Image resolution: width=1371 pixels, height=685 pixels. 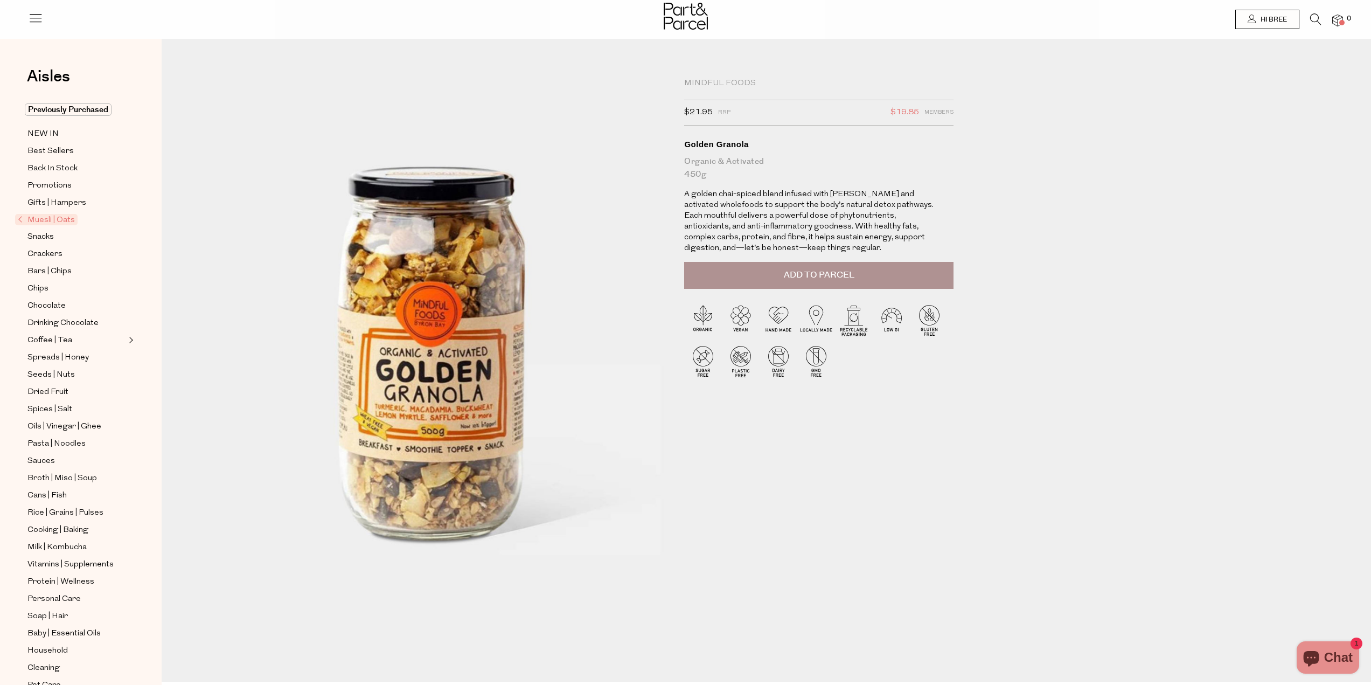 What do you see at coordinates (46, 306) in the screenshot?
I see `span: Chocolate` at bounding box center [46, 306].